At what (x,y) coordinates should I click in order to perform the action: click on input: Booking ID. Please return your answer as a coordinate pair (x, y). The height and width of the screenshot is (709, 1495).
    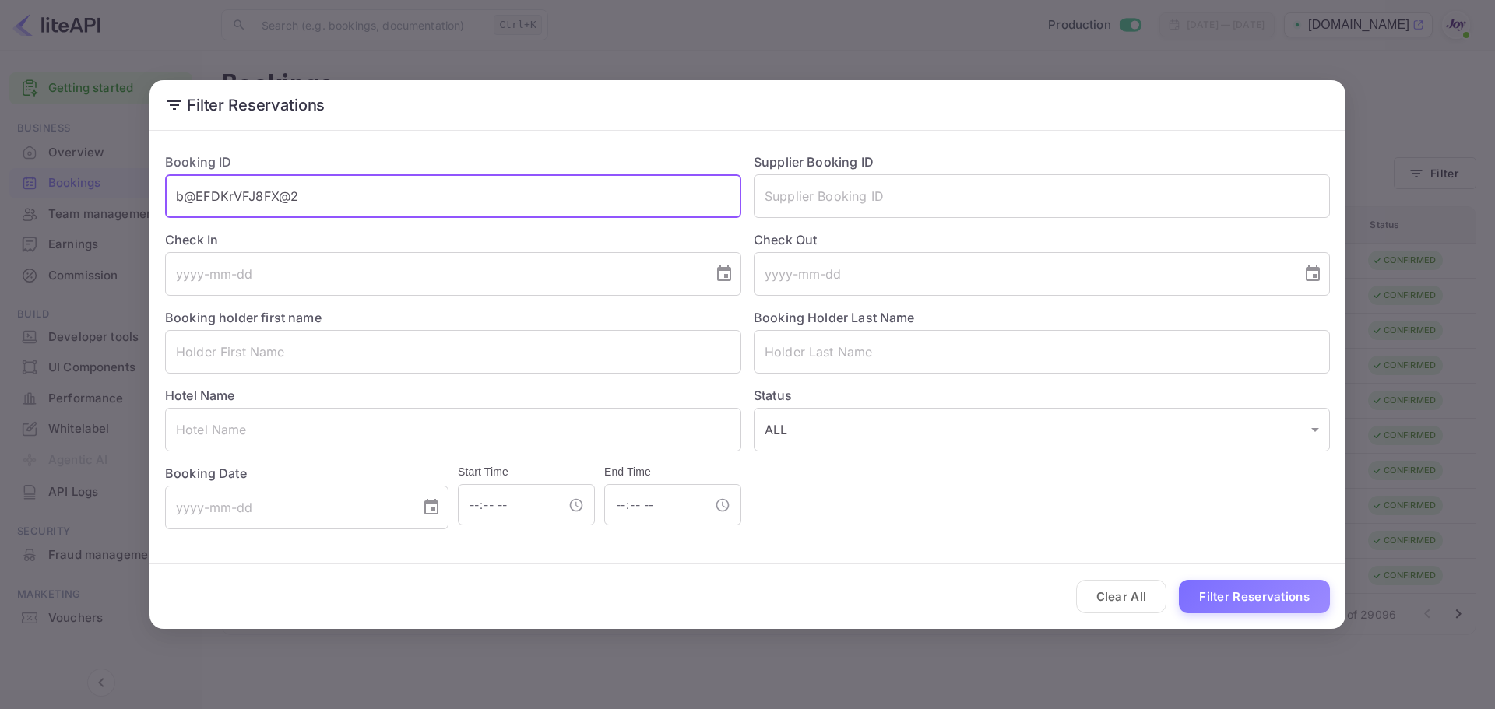
    Looking at the image, I should click on (453, 196).